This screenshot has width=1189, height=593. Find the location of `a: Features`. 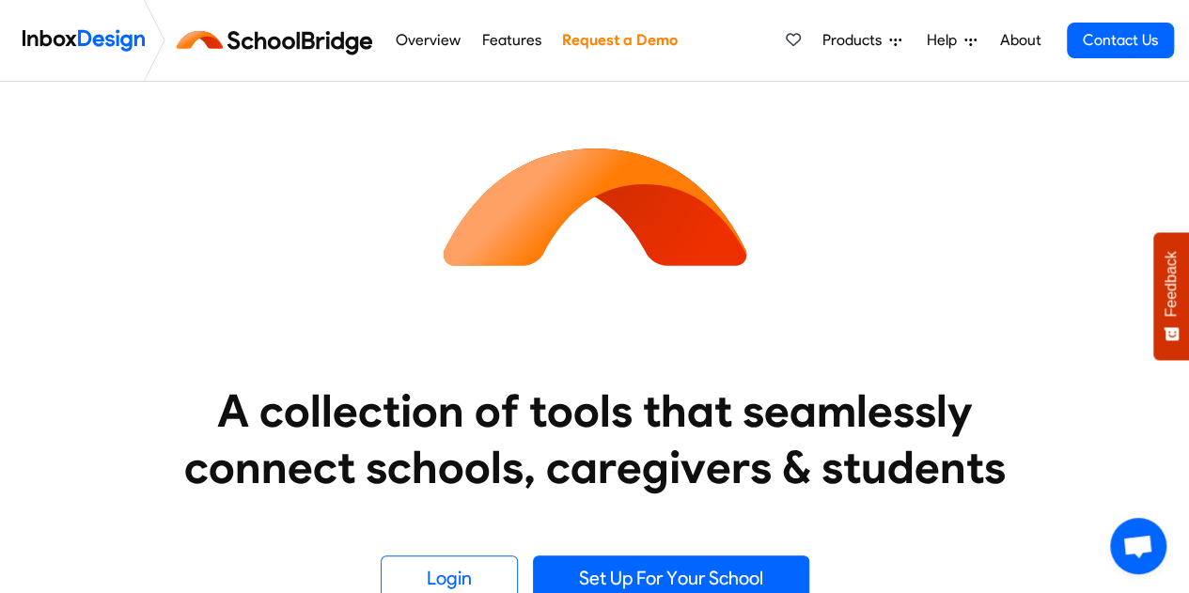

a: Features is located at coordinates (512, 40).